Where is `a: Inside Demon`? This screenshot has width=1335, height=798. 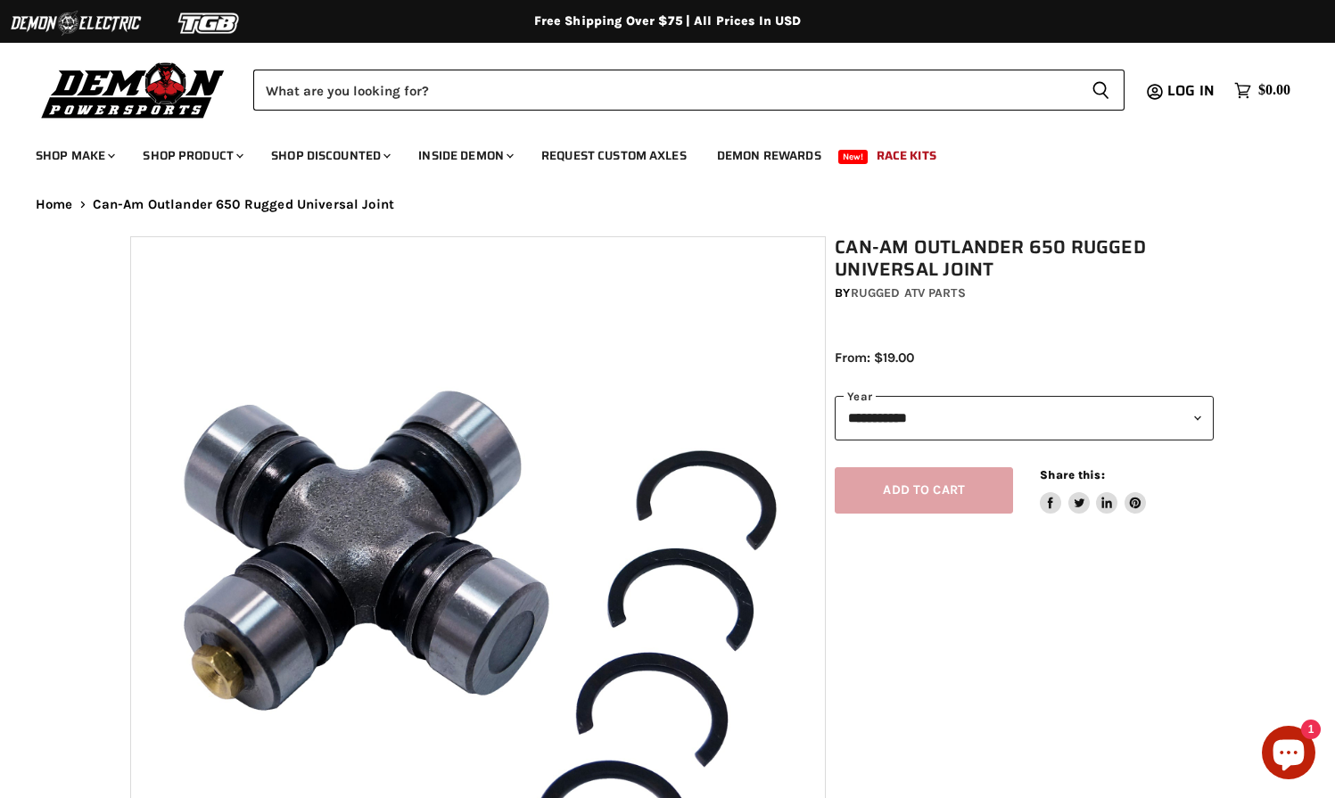 a: Inside Demon is located at coordinates (465, 155).